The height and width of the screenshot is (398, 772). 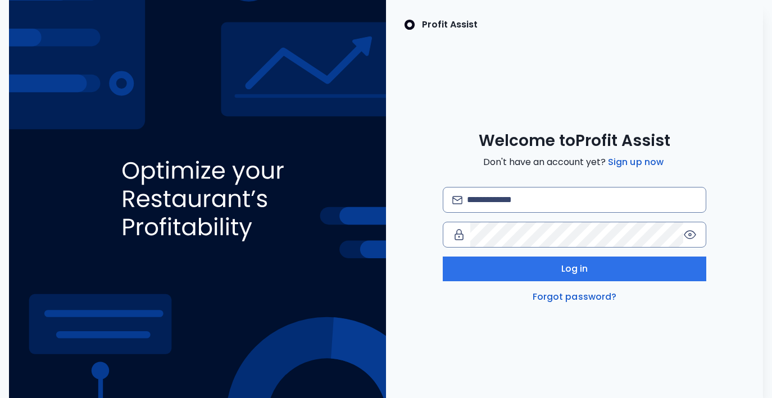 I want to click on span: Welcome to Profit Assist, so click(x=574, y=141).